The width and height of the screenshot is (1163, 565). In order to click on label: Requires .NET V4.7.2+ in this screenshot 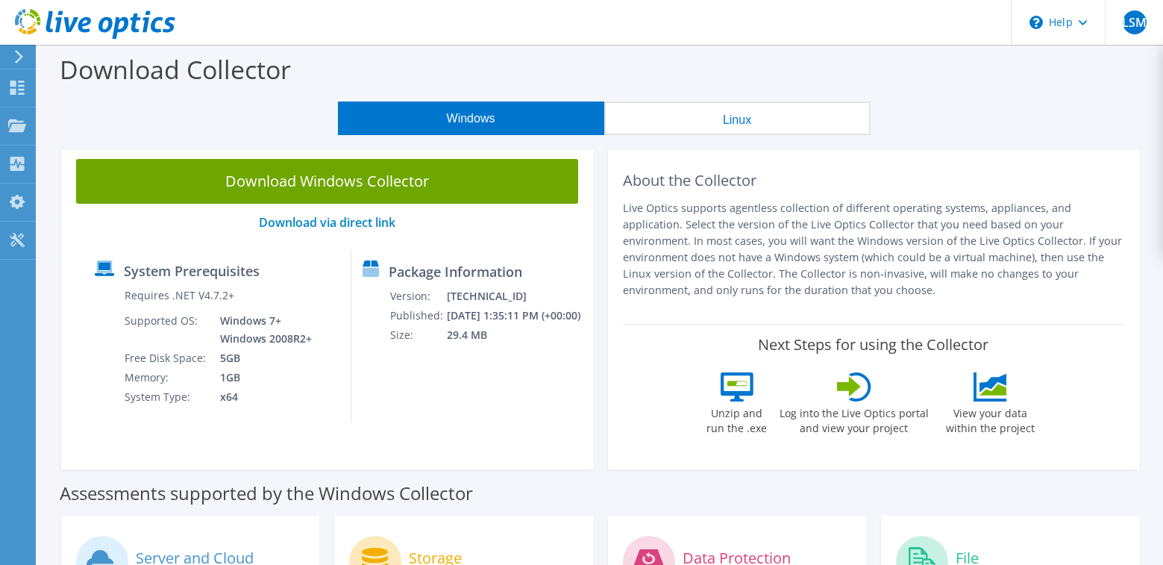, I will do `click(179, 295)`.